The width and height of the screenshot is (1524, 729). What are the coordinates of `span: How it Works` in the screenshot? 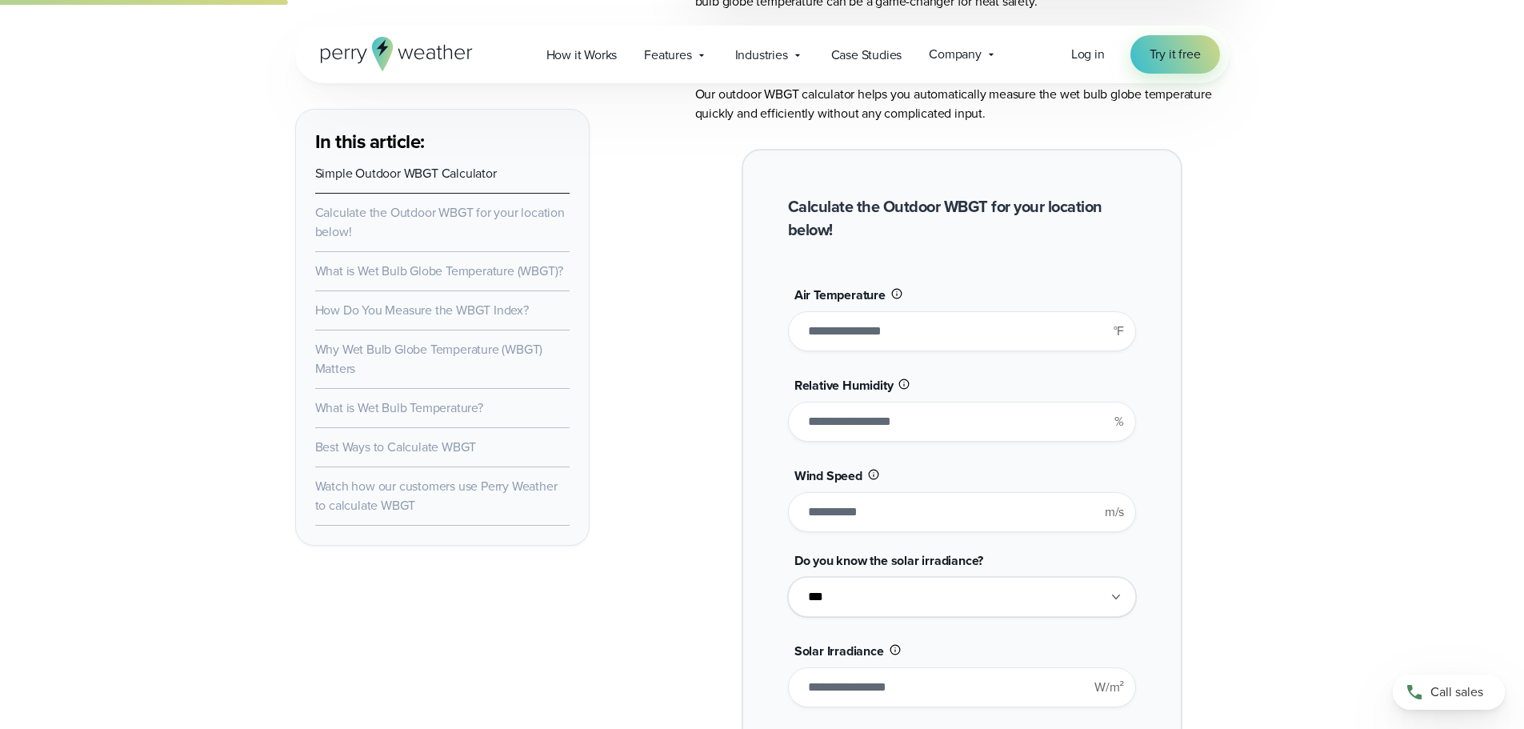 It's located at (582, 55).